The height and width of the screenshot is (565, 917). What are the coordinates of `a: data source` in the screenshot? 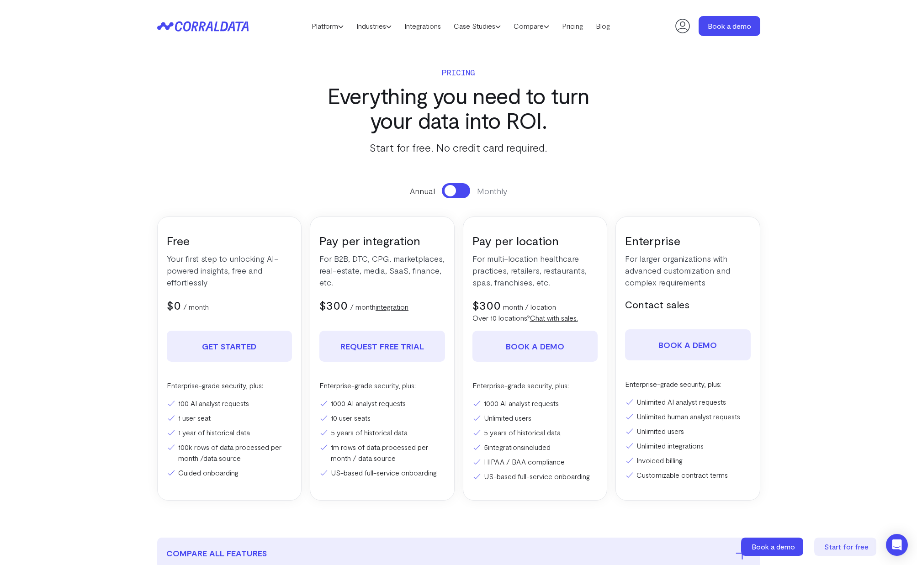 It's located at (222, 458).